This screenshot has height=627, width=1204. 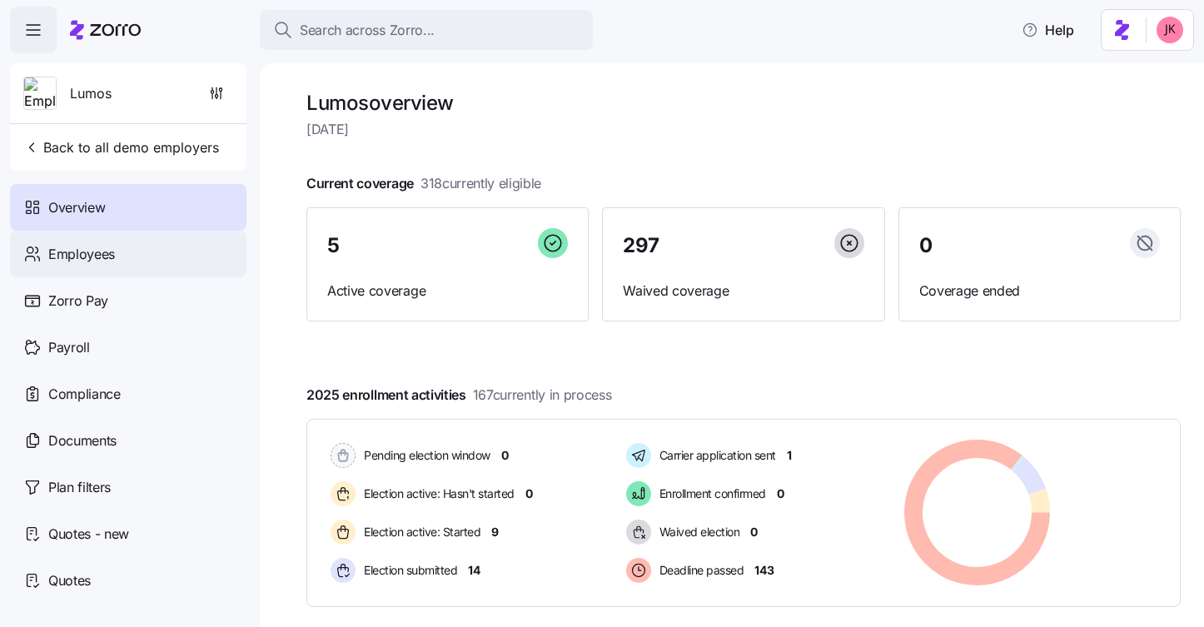 What do you see at coordinates (128, 440) in the screenshot?
I see `a: Documents` at bounding box center [128, 440].